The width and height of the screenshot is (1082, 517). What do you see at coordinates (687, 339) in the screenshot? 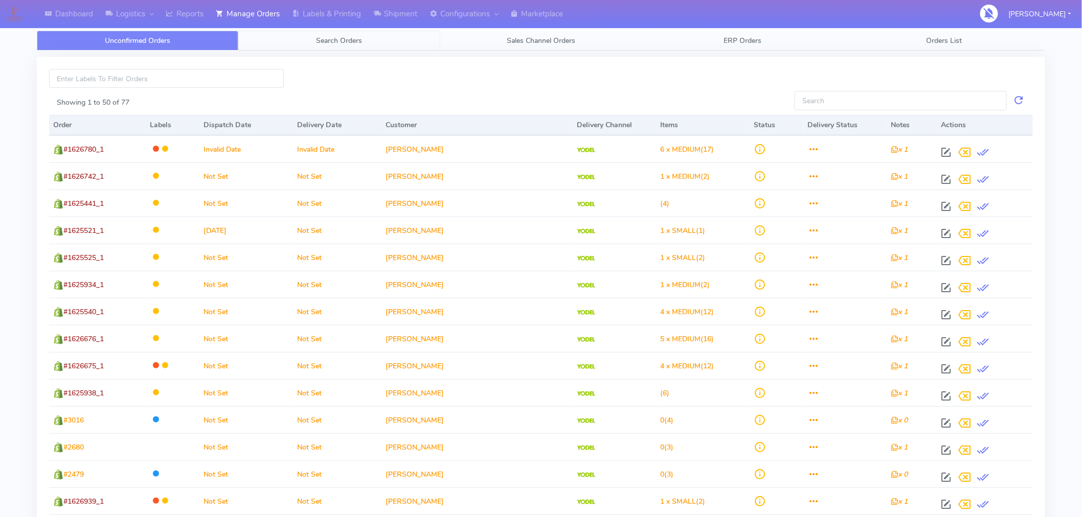
I see `span: (16)` at bounding box center [687, 339].